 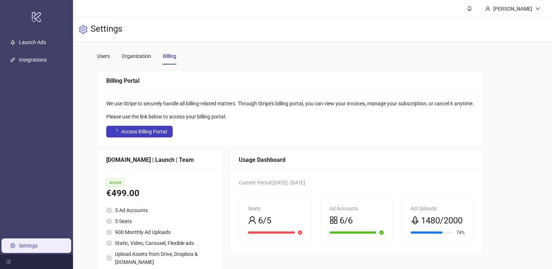 I want to click on div: Usage Dashboard, so click(x=356, y=160).